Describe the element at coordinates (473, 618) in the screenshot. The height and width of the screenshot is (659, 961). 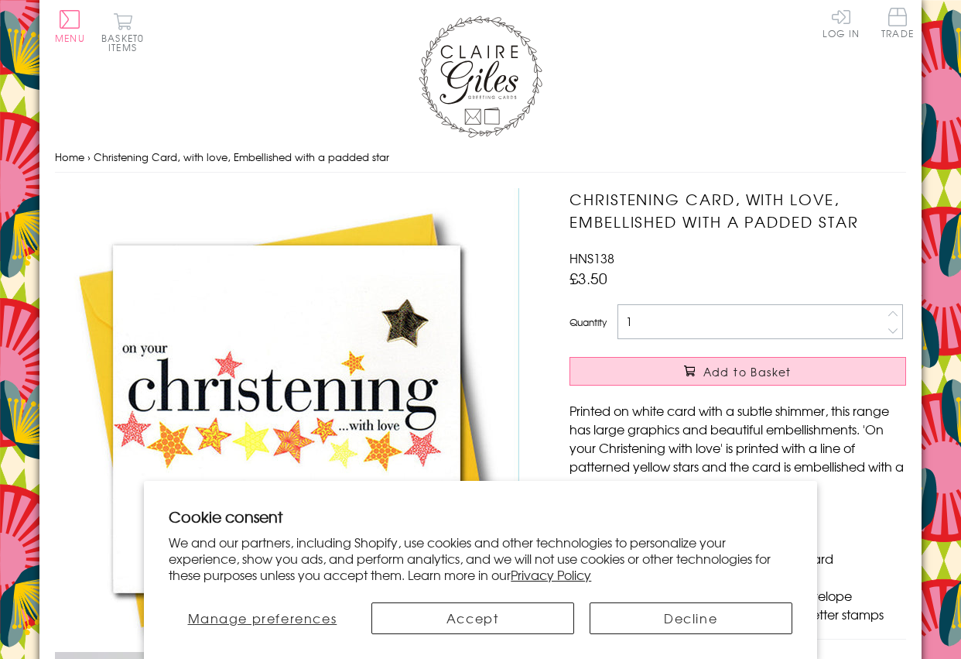
I see `button: Accept` at that location.